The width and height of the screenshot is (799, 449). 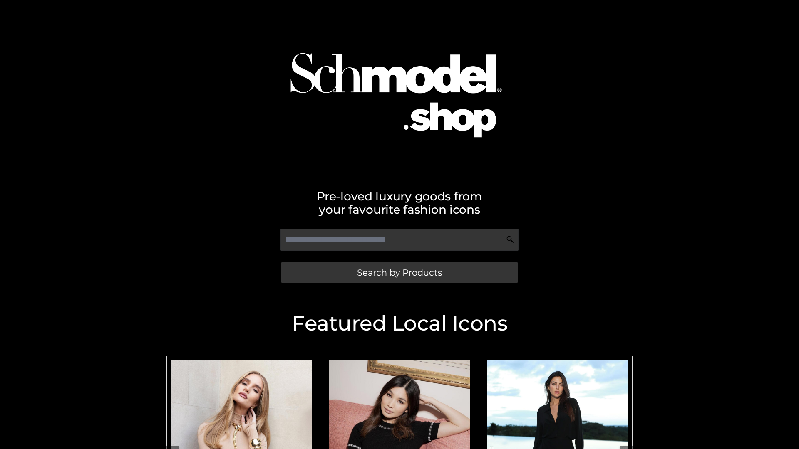 What do you see at coordinates (399, 272) in the screenshot?
I see `a: Search by Products` at bounding box center [399, 272].